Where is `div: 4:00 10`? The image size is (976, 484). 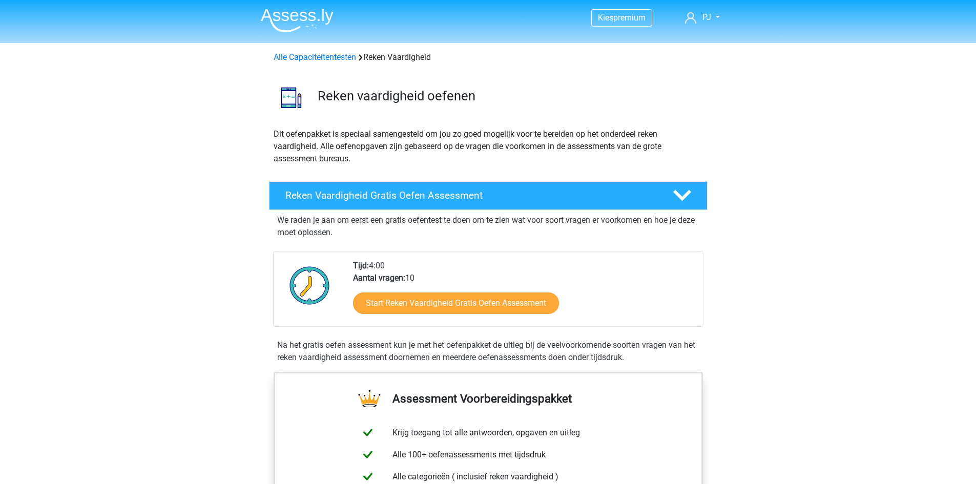 div: 4:00 10 is located at coordinates (523, 293).